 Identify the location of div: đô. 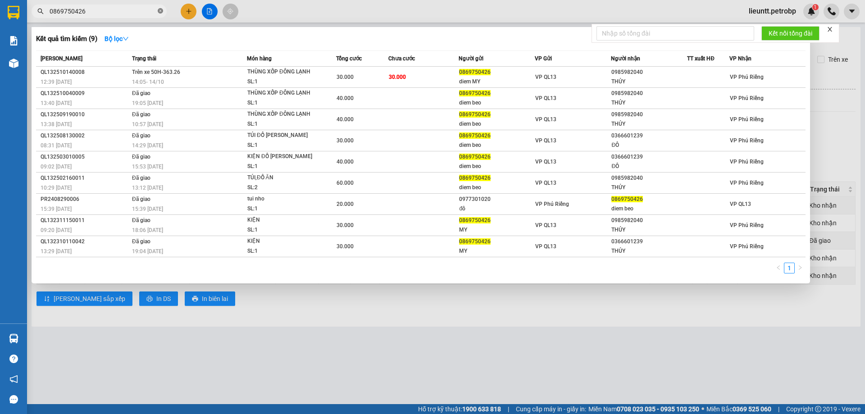
(497, 209).